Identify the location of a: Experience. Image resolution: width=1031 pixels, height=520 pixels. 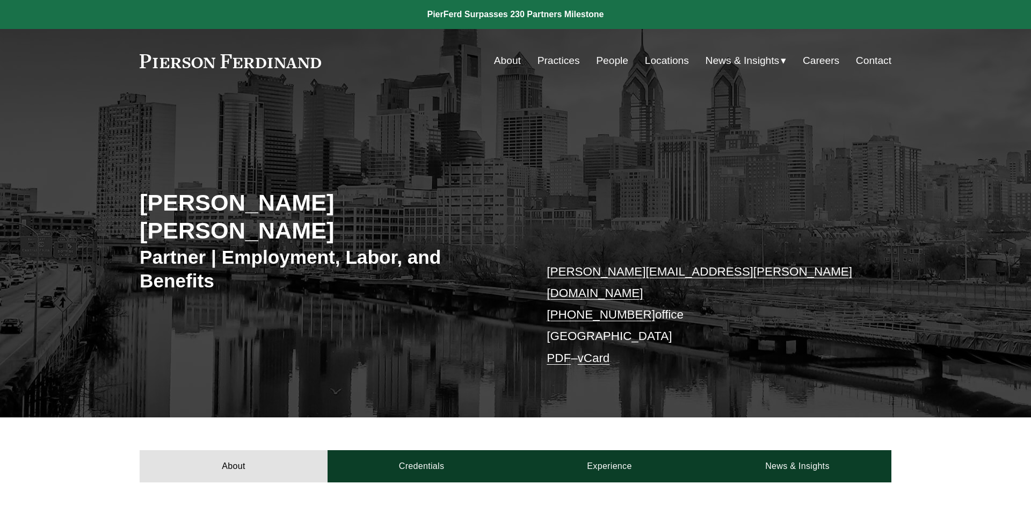
(609, 466).